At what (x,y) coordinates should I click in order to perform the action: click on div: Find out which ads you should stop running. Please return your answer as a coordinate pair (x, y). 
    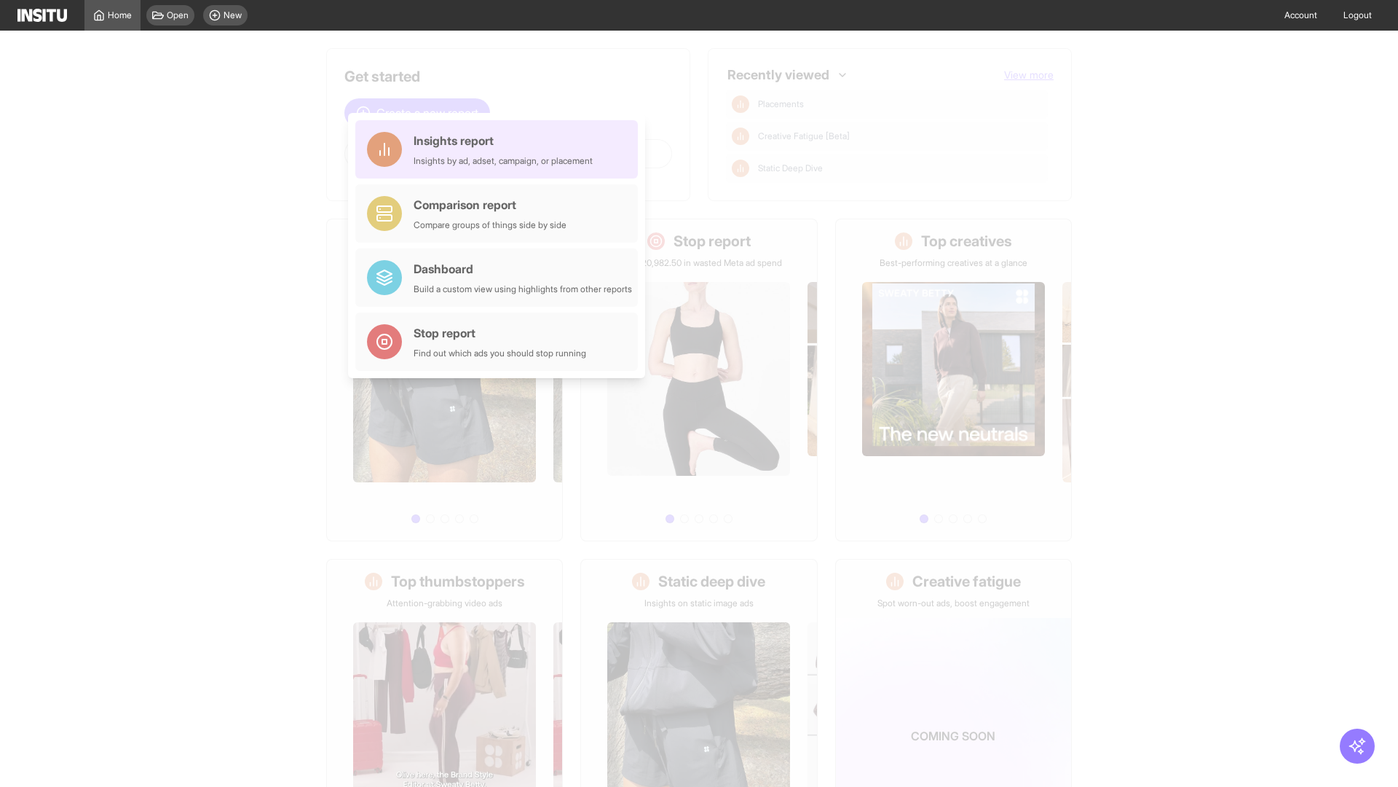
    Looking at the image, I should click on (500, 353).